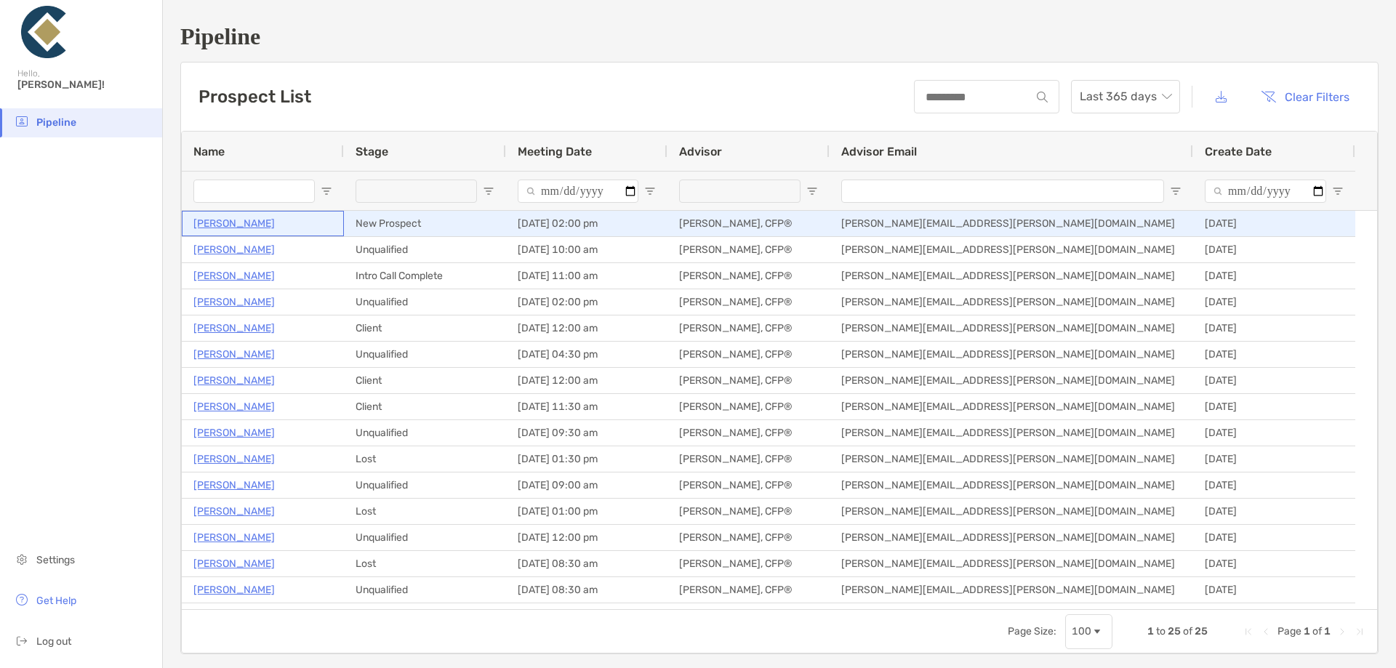  Describe the element at coordinates (1126, 97) in the screenshot. I see `span: Last 365 days` at that location.